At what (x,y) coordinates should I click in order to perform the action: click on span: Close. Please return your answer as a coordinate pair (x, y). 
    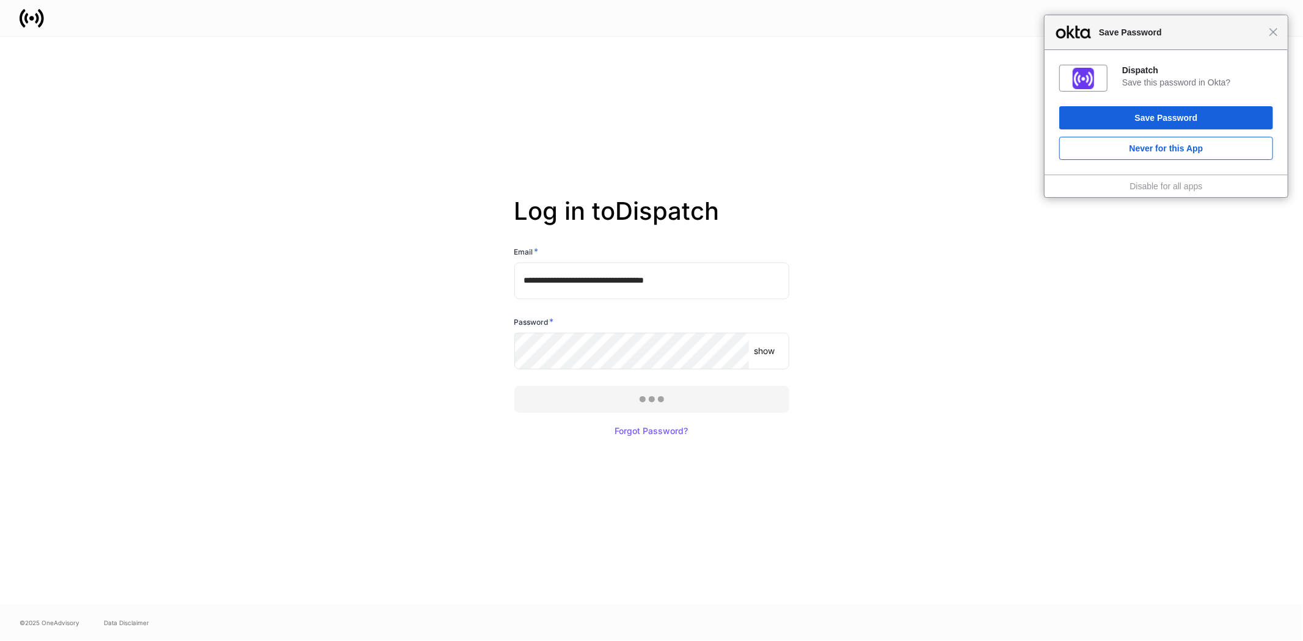
    Looking at the image, I should click on (1273, 32).